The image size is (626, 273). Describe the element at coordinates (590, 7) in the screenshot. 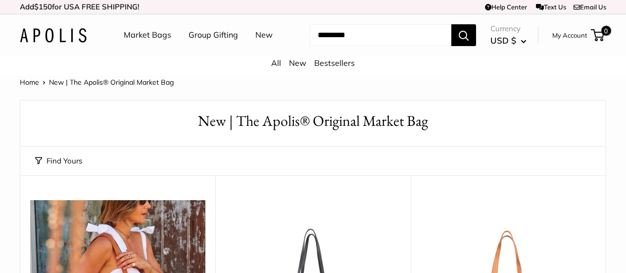

I see `a: Email Us` at that location.